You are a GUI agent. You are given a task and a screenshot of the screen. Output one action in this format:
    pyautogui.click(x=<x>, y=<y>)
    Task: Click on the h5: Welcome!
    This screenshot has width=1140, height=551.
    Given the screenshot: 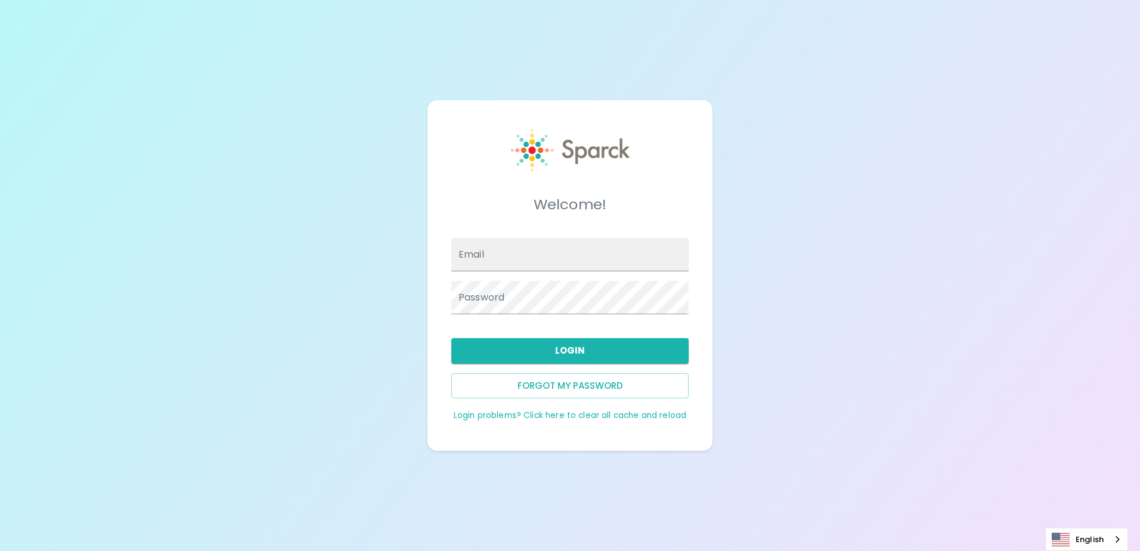 What is the action you would take?
    pyautogui.click(x=570, y=204)
    